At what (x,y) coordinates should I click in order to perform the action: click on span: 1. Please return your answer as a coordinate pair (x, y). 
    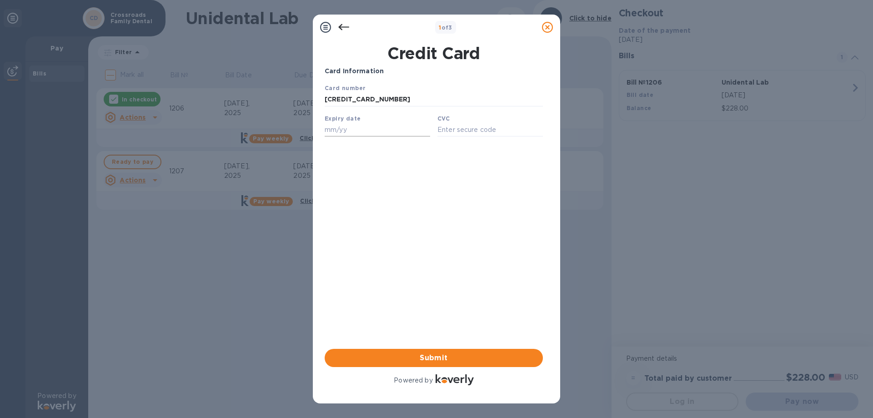
    Looking at the image, I should click on (440, 27).